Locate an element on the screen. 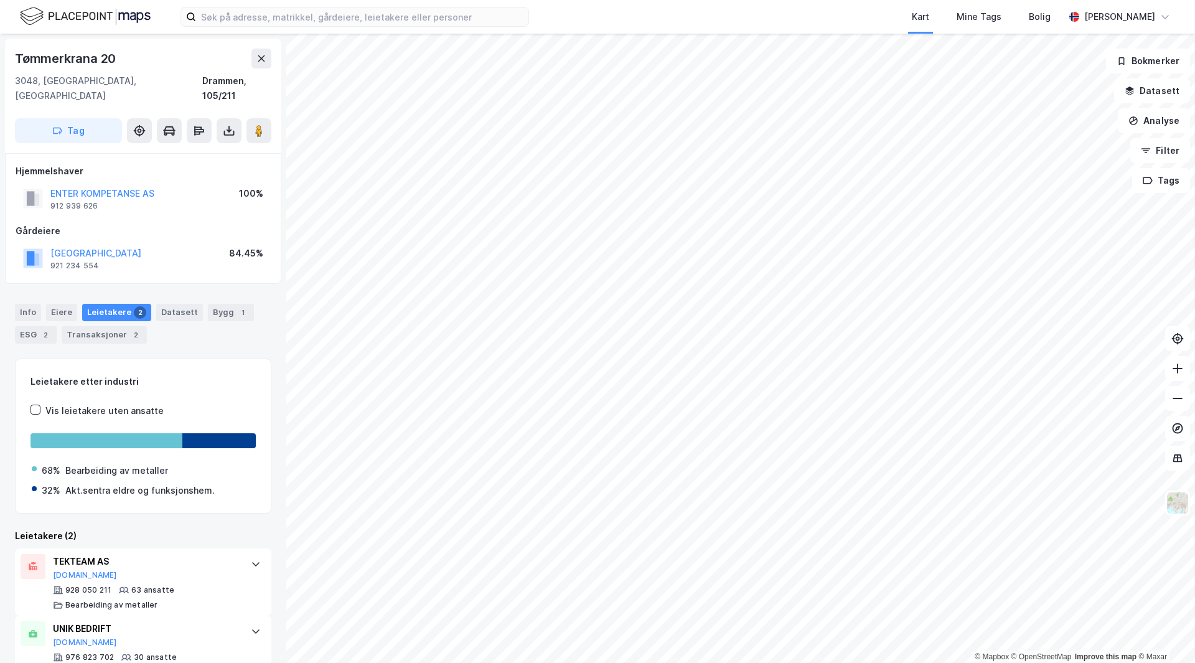 The image size is (1195, 663). div: Chat Widget is located at coordinates (1164, 633).